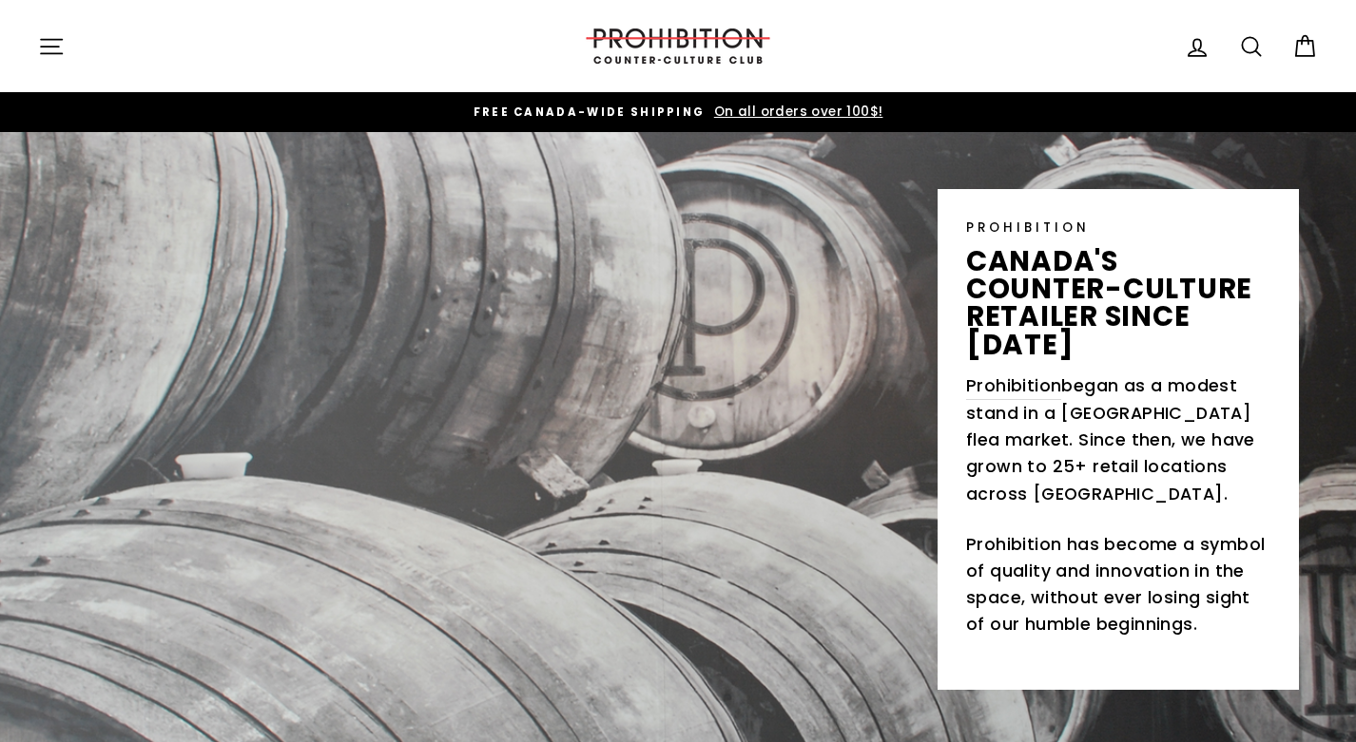 This screenshot has height=742, width=1356. Describe the element at coordinates (589, 112) in the screenshot. I see `span: FREE CANADA-WIDE SHIPPING` at that location.